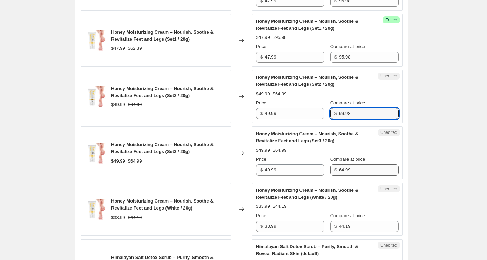 Image resolution: width=487 pixels, height=260 pixels. What do you see at coordinates (391, 20) in the screenshot?
I see `span: Edited` at bounding box center [391, 20].